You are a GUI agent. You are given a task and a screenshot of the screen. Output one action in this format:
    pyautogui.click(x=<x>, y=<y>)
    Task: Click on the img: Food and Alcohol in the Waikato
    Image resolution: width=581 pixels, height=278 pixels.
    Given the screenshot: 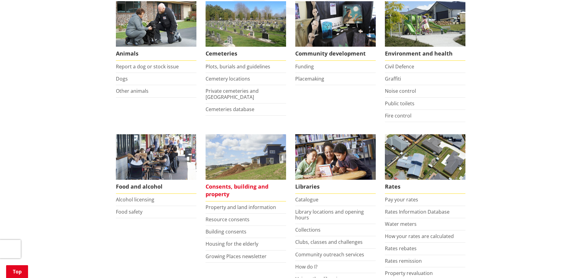 What is the action you would take?
    pyautogui.click(x=156, y=157)
    